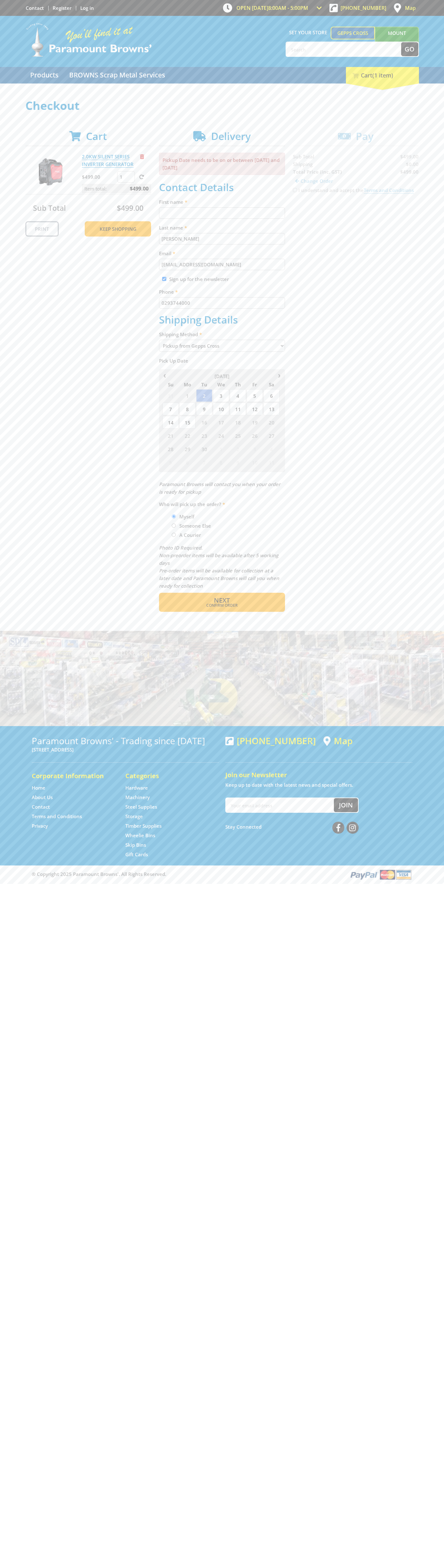 The width and height of the screenshot is (444, 1543). I want to click on span: Sa, so click(271, 384).